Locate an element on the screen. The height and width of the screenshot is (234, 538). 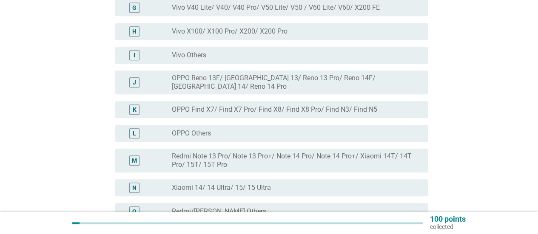
div: M is located at coordinates (134, 161).